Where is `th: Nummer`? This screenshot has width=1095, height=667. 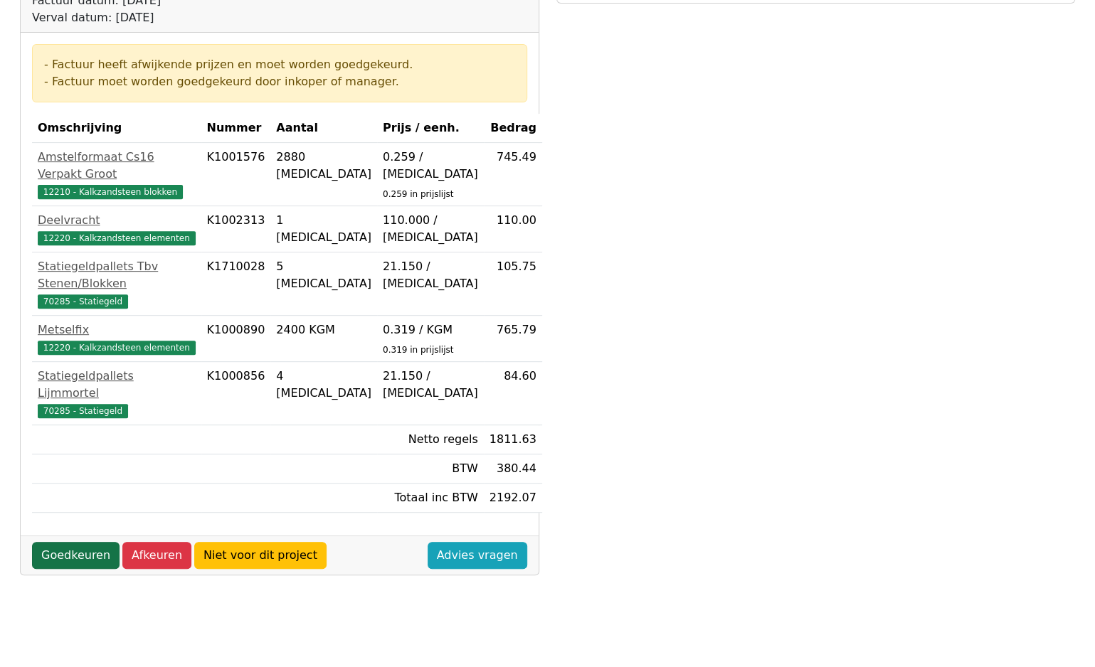 th: Nummer is located at coordinates (236, 128).